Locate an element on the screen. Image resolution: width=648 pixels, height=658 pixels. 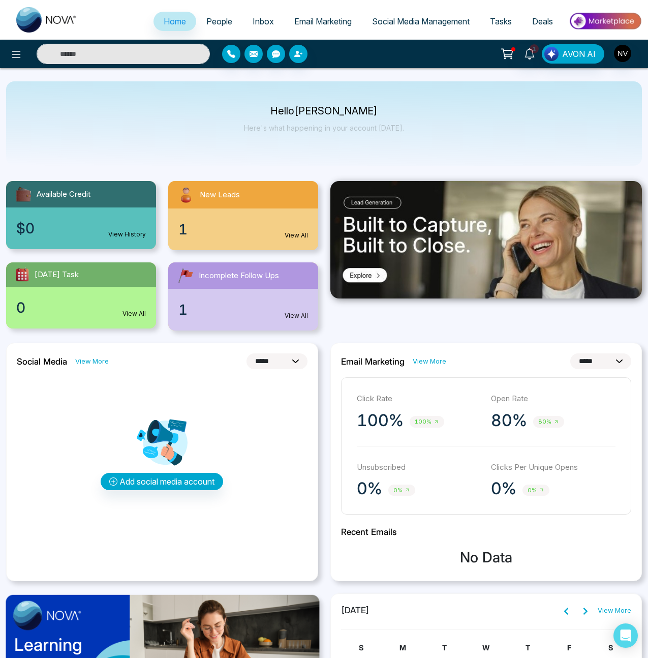
span: Tasks is located at coordinates (501, 21).